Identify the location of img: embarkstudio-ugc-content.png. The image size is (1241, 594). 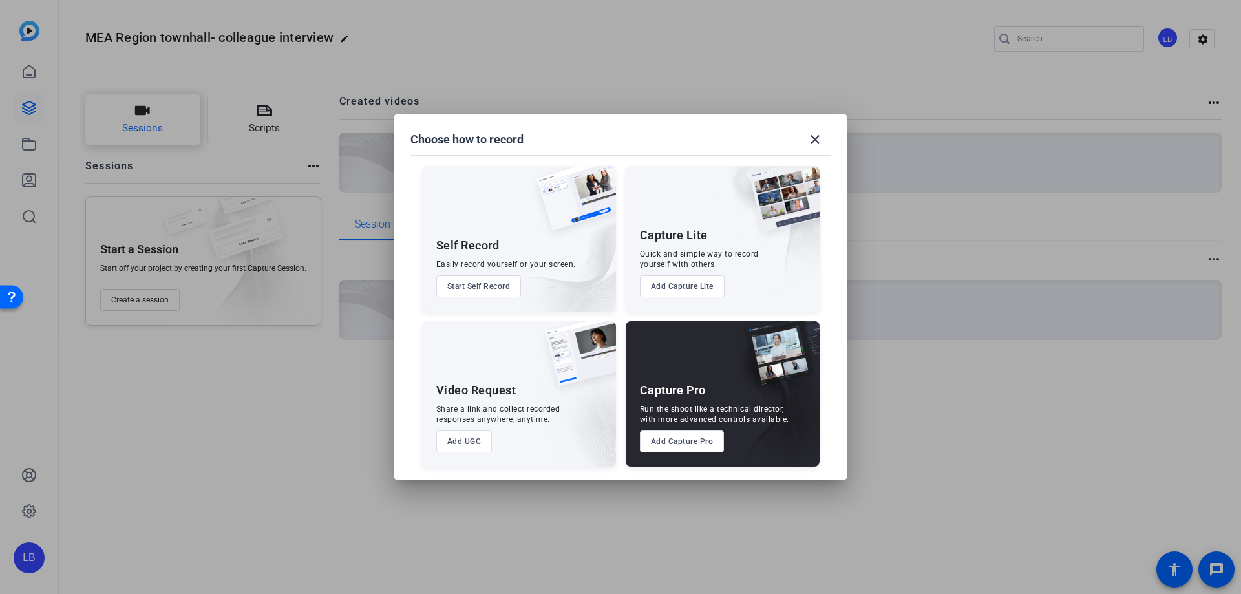
(578, 414).